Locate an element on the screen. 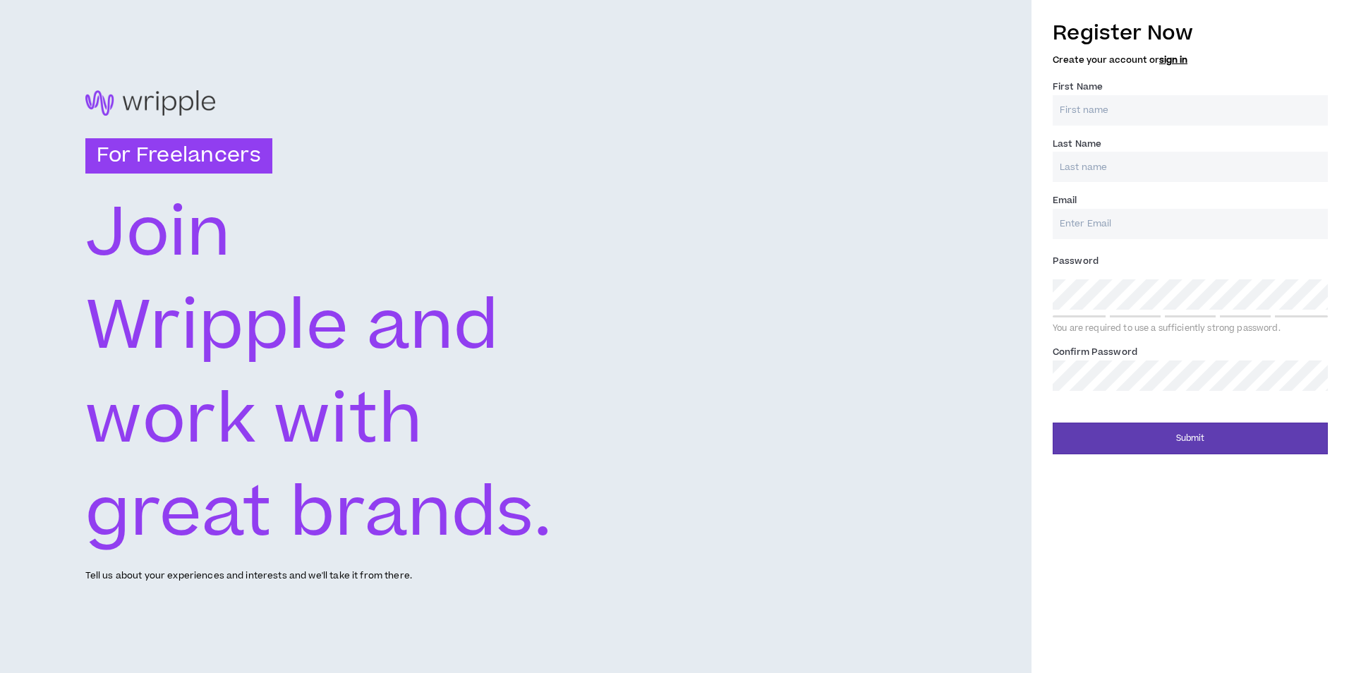  h5: Create your account or is located at coordinates (1190, 60).